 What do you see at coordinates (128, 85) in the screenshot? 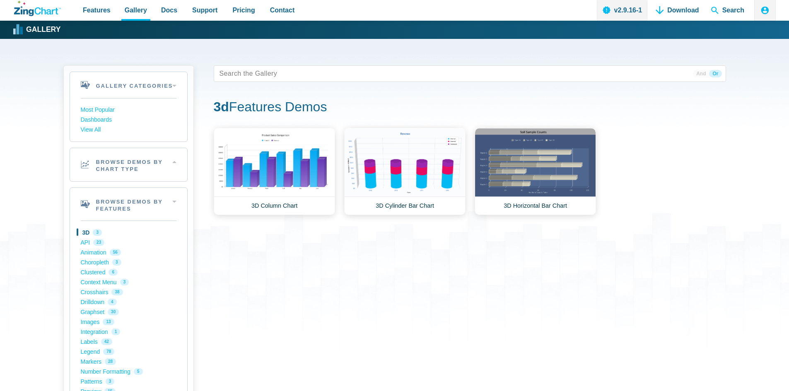
I see `h2: Gallery Categories` at bounding box center [128, 85].